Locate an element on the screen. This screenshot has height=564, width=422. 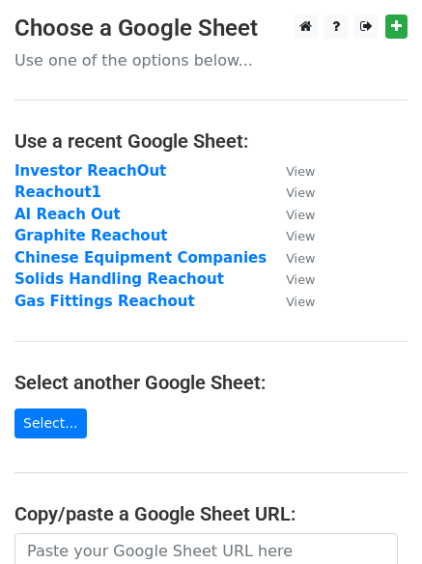
a: Select... is located at coordinates (50, 423).